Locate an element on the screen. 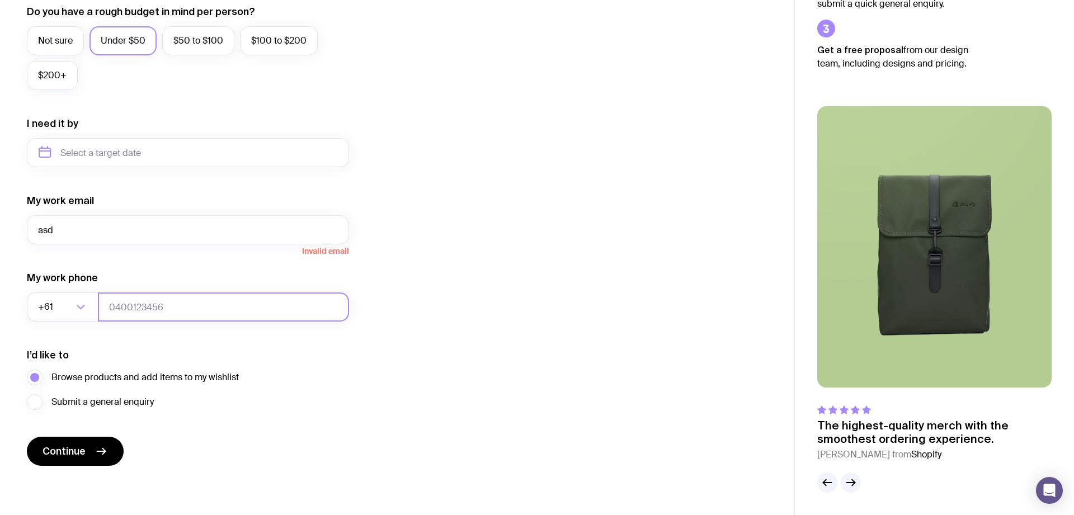  label: My work email is located at coordinates (60, 201).